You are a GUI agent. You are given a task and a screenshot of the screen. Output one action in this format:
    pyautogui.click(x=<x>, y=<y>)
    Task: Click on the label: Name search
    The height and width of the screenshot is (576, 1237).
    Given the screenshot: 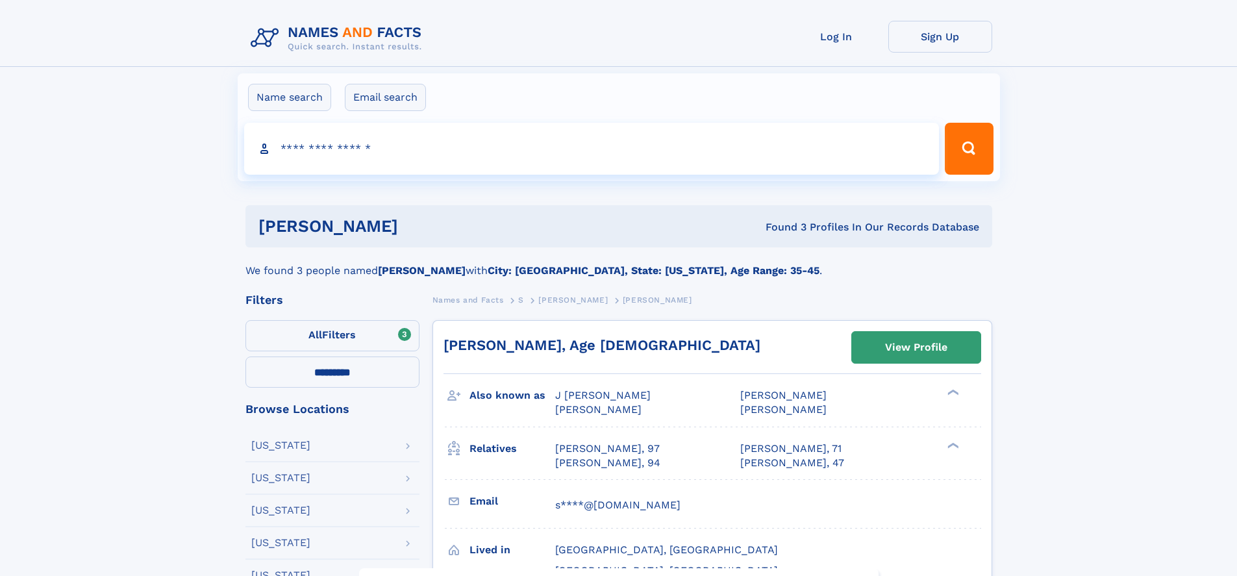 What is the action you would take?
    pyautogui.click(x=290, y=97)
    